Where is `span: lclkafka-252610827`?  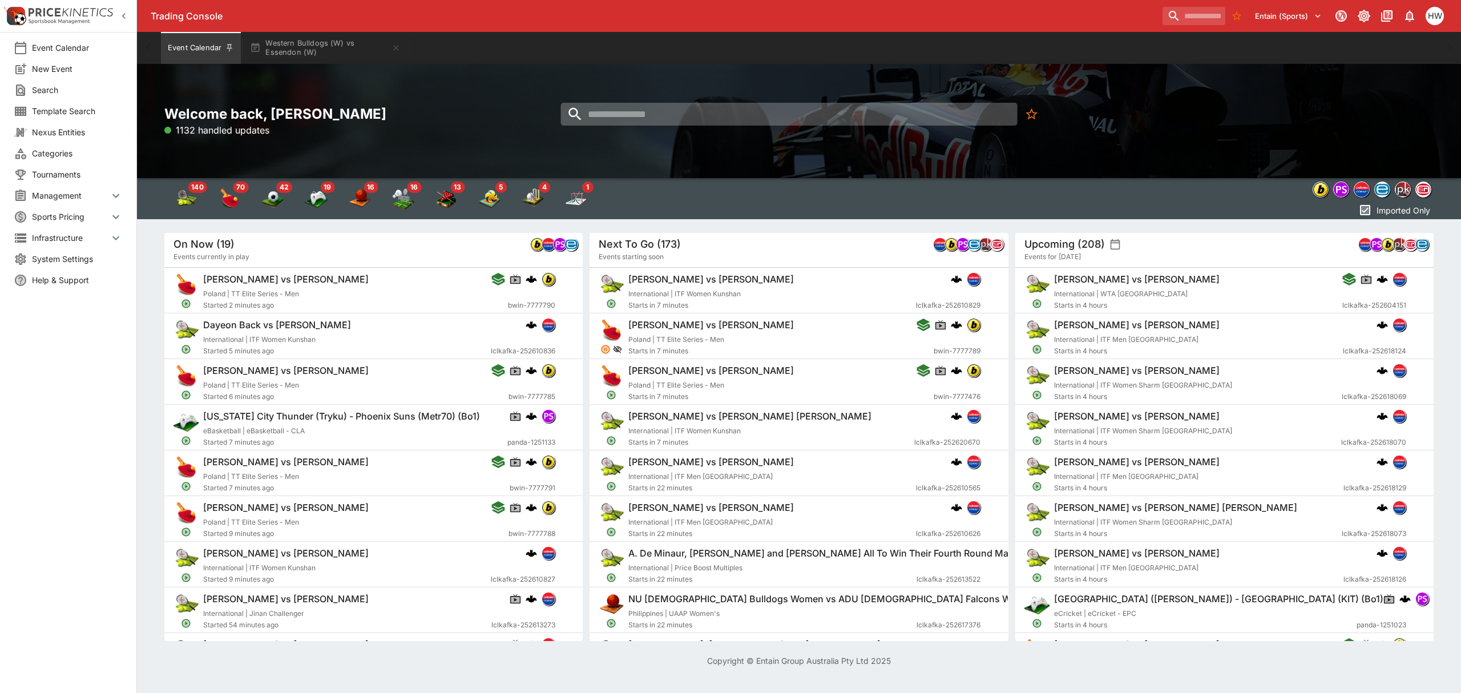 span: lclkafka-252610827 is located at coordinates (523, 579).